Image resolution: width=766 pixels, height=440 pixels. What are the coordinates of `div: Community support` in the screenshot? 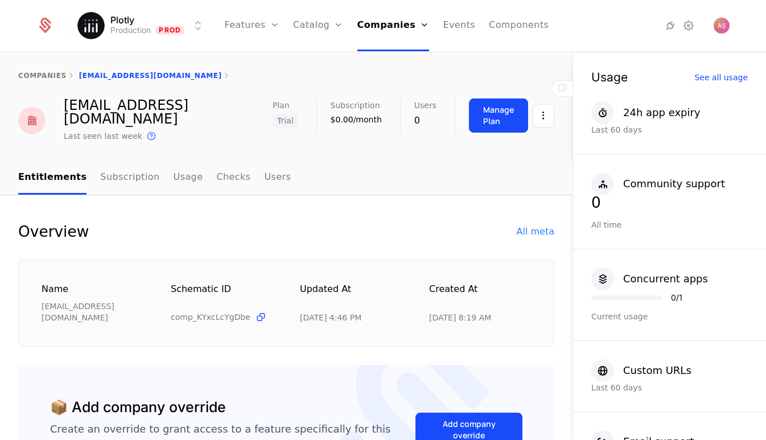 It's located at (674, 184).